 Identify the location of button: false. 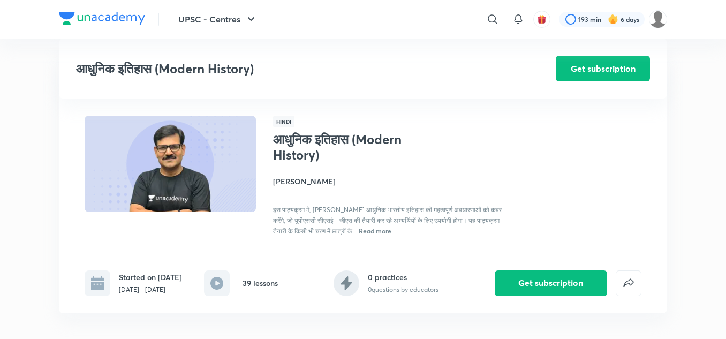
(628, 283).